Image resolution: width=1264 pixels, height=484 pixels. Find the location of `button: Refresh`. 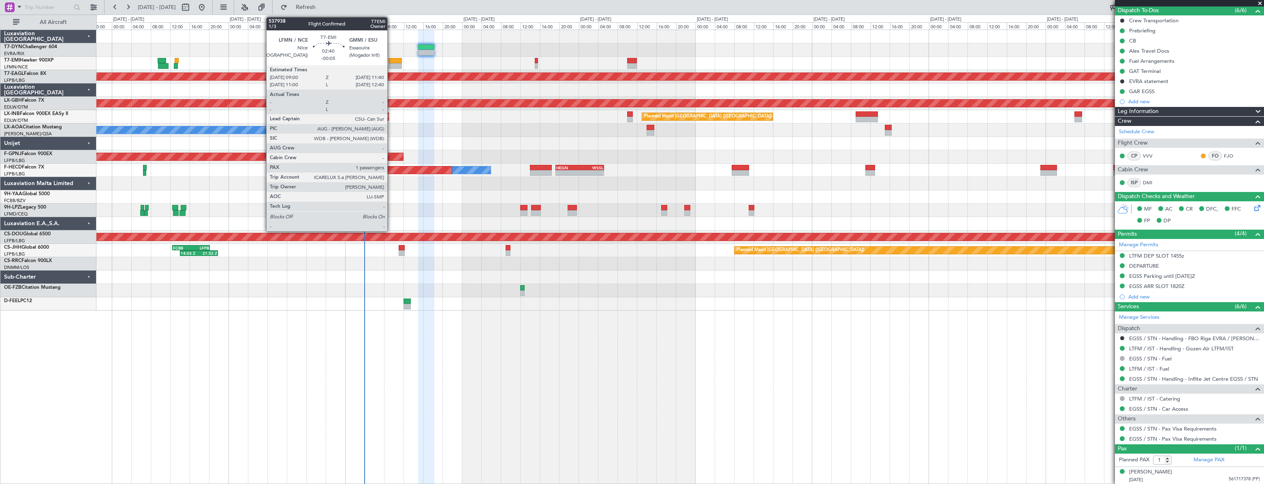

button: Refresh is located at coordinates (301, 7).